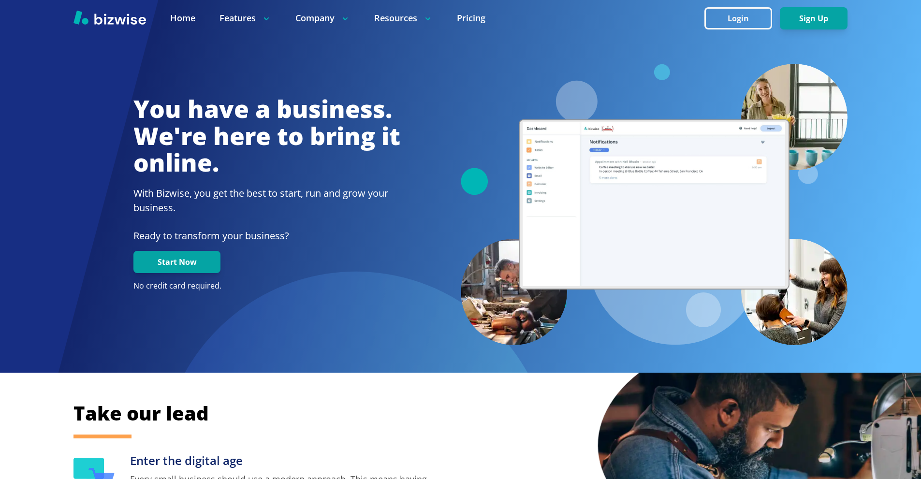  Describe the element at coordinates (742, 18) in the screenshot. I see `a: Login` at that location.